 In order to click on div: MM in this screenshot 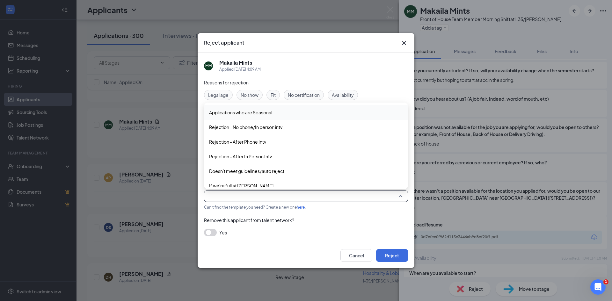, I will do `click(208, 66)`.